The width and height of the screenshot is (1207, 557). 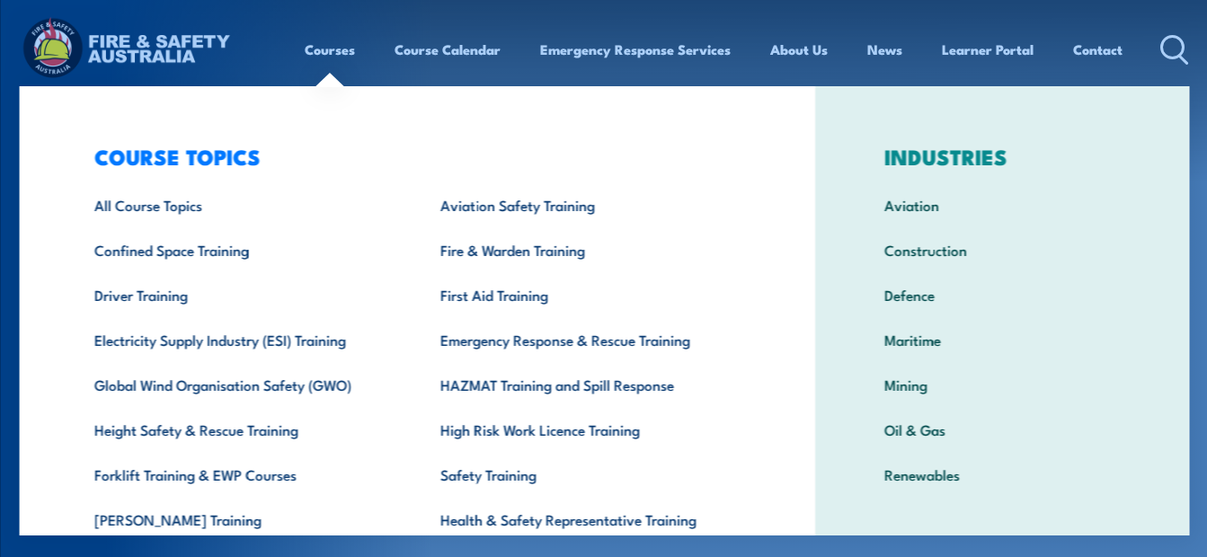 What do you see at coordinates (1002, 385) in the screenshot?
I see `a: Mining` at bounding box center [1002, 385].